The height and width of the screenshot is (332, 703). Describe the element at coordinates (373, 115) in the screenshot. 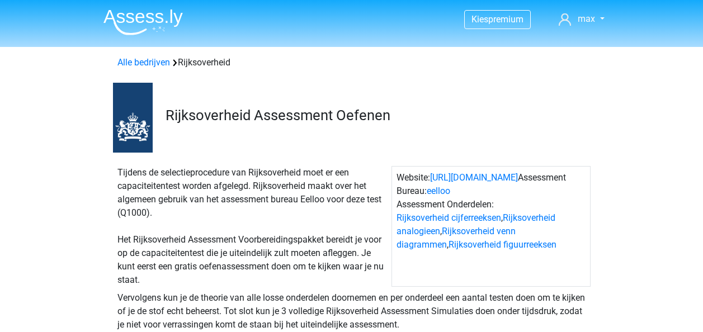

I see `h3: Rijksoverheid Assessment Oefenen` at that location.